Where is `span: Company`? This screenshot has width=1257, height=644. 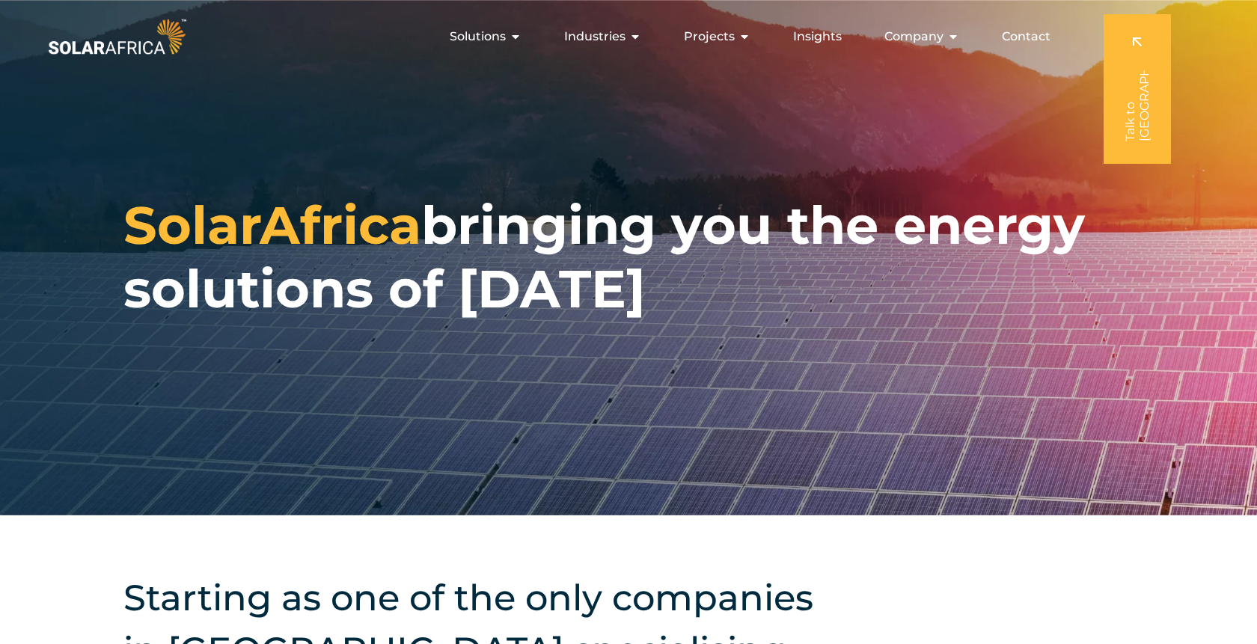
span: Company is located at coordinates (914, 37).